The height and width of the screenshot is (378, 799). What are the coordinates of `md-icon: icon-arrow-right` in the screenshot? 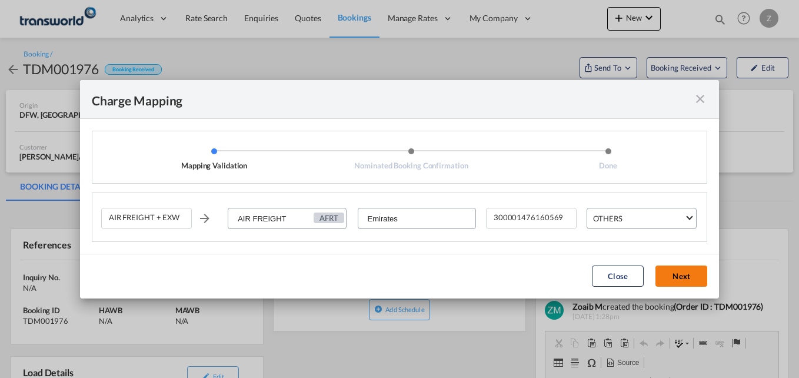 It's located at (205, 218).